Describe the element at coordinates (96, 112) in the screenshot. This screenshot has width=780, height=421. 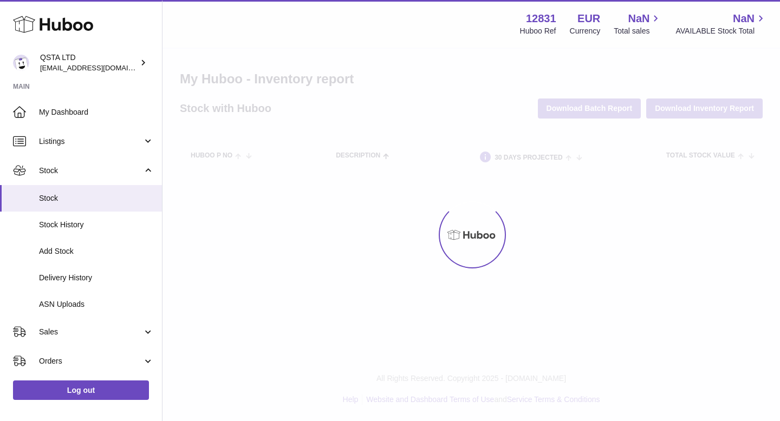
I see `span: My Dashboard` at that location.